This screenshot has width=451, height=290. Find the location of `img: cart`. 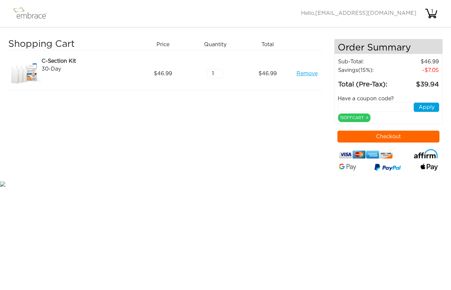

img: cart is located at coordinates (431, 14).